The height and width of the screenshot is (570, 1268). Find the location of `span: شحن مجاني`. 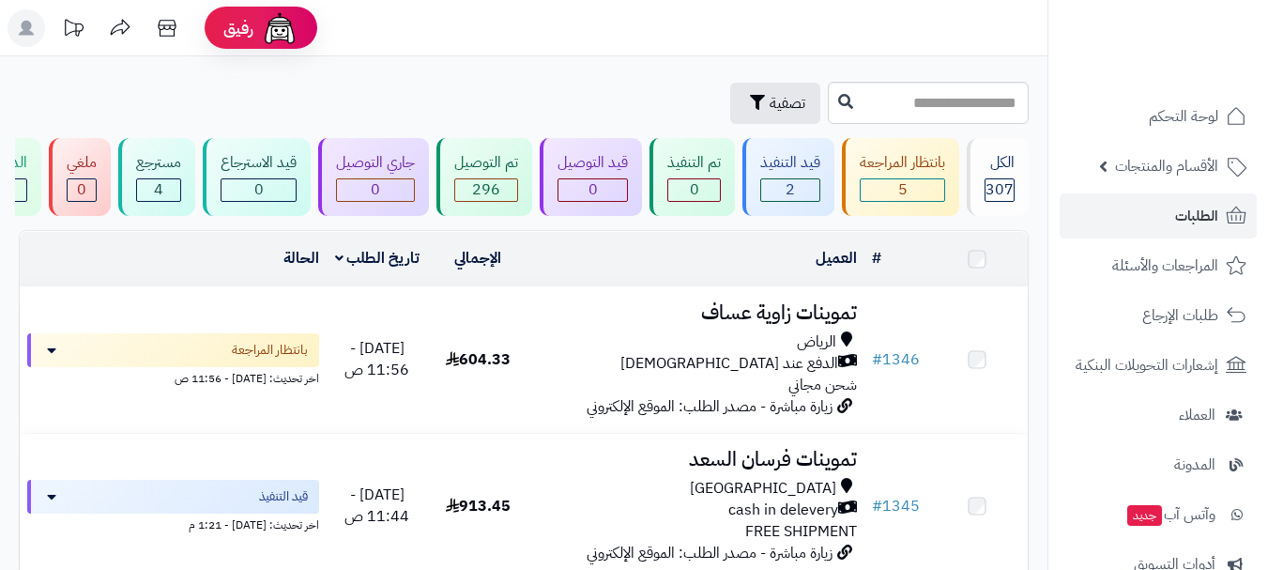

span: شحن مجاني is located at coordinates (822, 385).